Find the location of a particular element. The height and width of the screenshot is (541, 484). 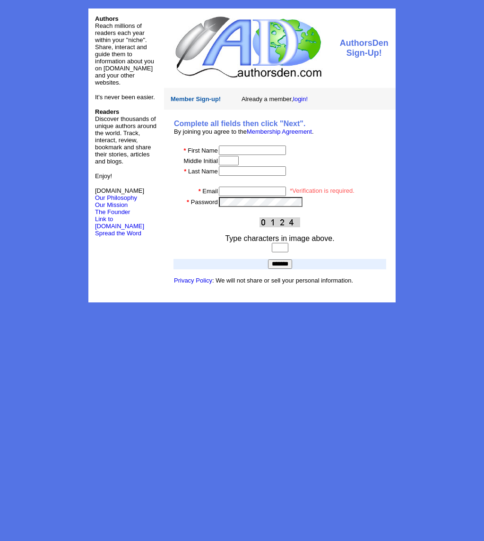

a: Our Mission is located at coordinates (111, 205).